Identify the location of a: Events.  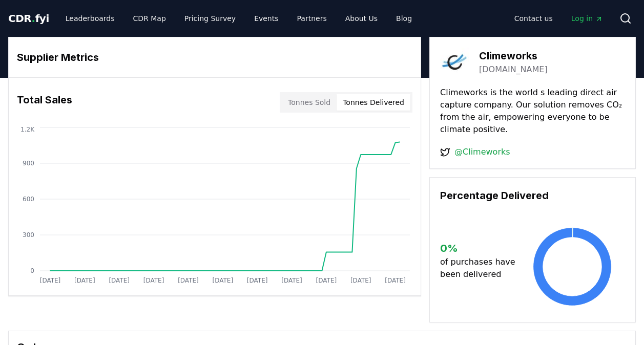
(266, 18).